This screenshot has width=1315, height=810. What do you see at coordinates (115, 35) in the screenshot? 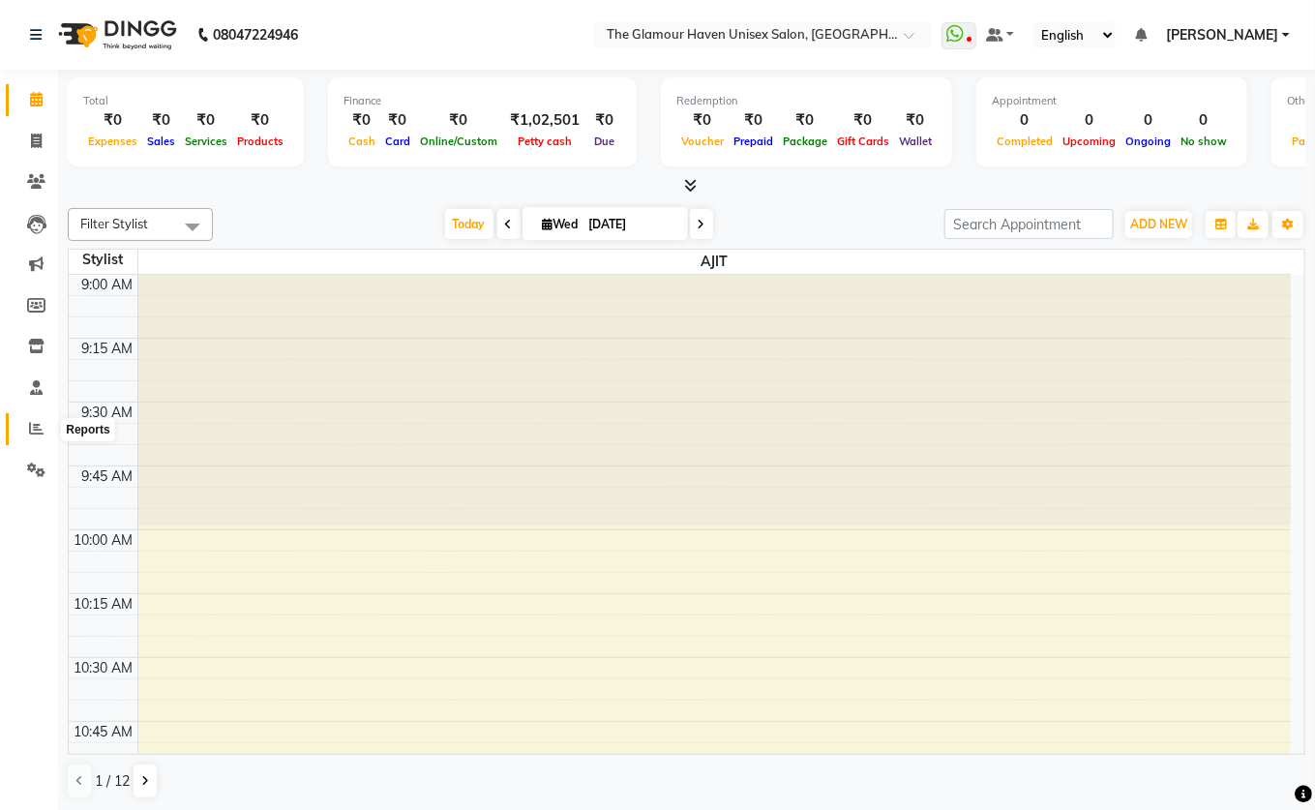
I see `img: logo` at bounding box center [115, 35].